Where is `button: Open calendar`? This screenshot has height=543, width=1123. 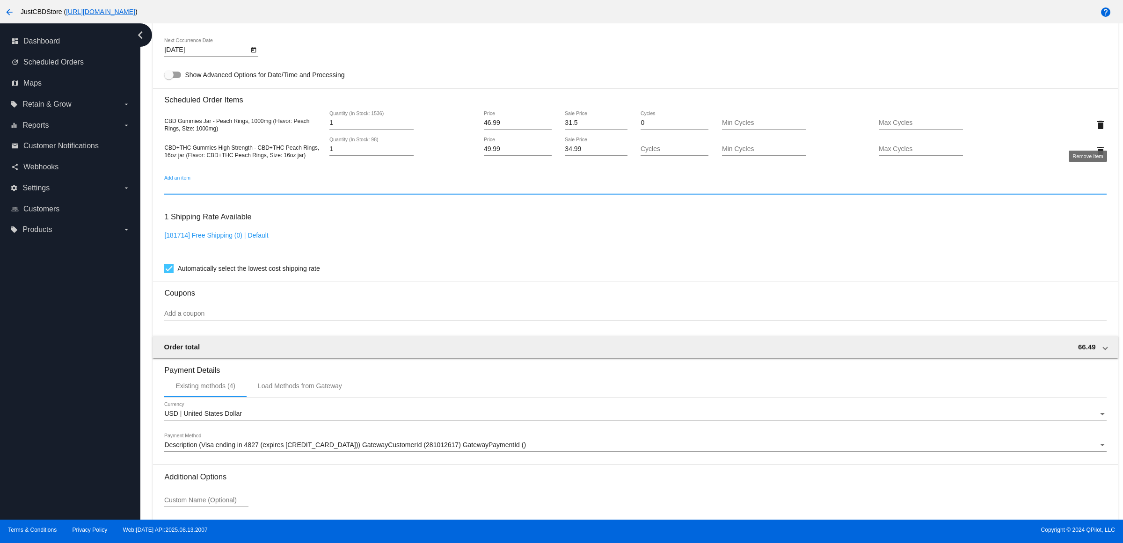
button: Open calendar is located at coordinates (253, 49).